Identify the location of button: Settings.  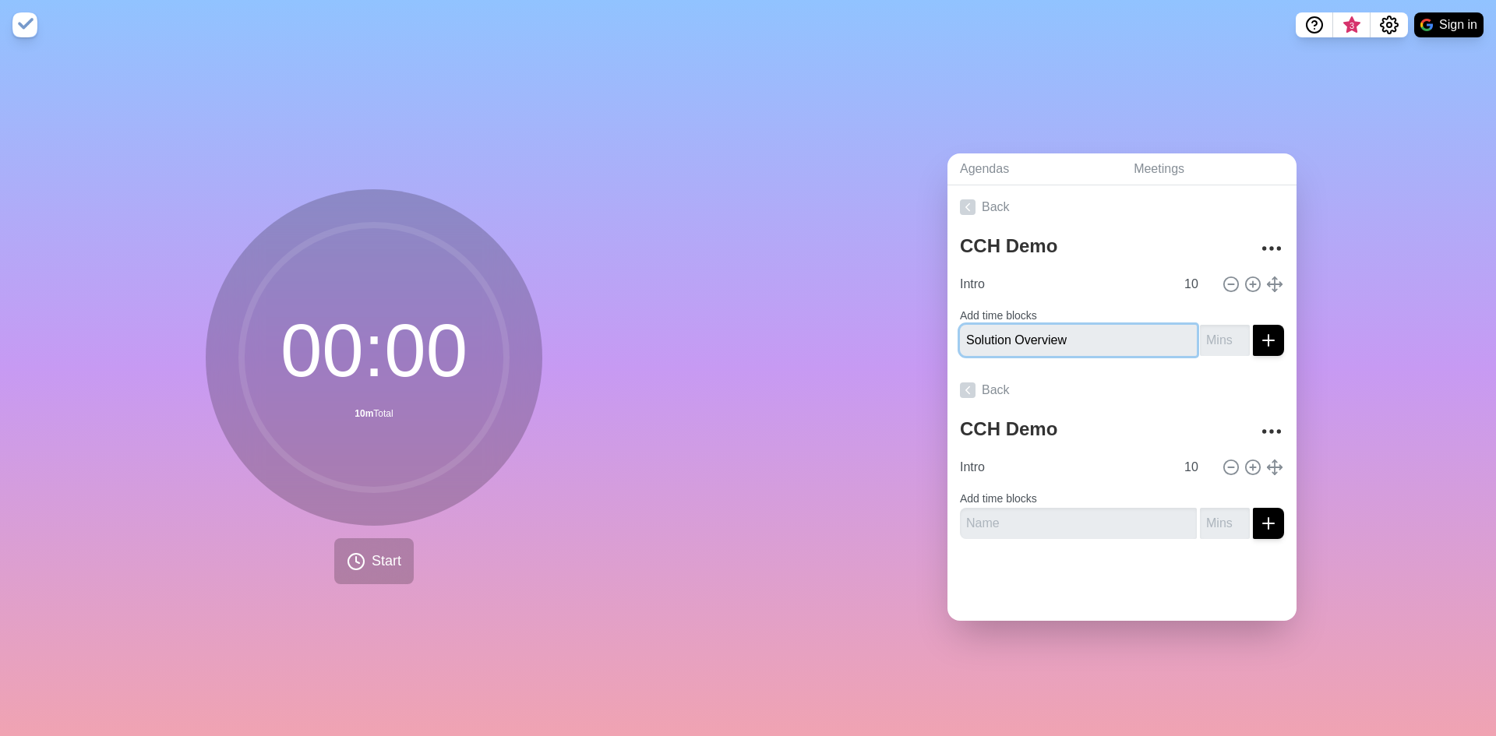
(1389, 25).